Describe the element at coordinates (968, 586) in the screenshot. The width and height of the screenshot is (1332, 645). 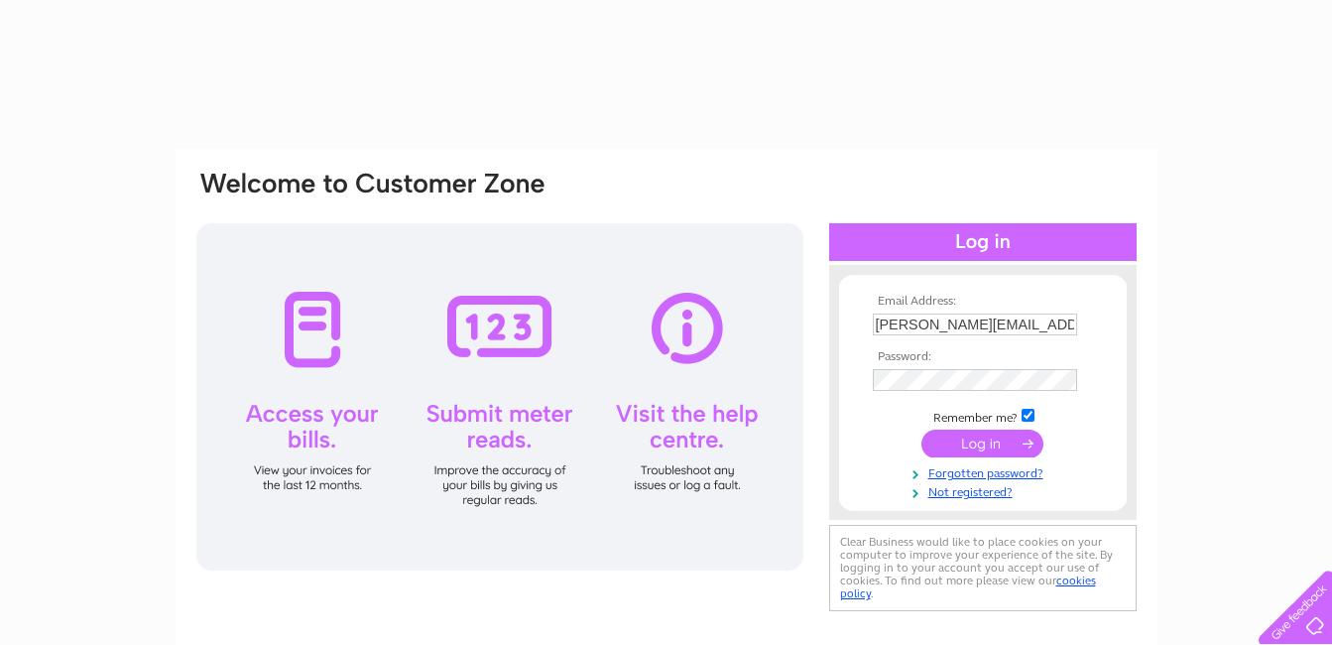
I see `a: cookies policy` at that location.